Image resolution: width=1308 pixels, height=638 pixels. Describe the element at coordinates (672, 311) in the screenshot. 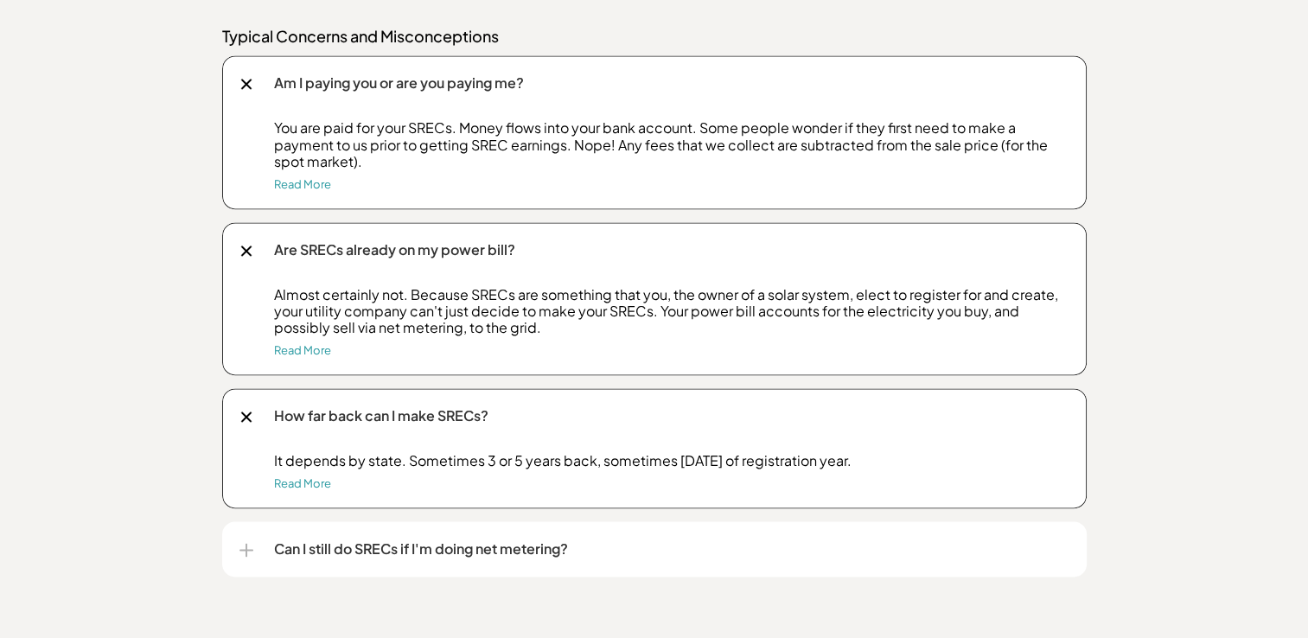

I see `p: Almost certainly not. Because SRECs are something that you, the owner of a solar system, elect to...` at that location.